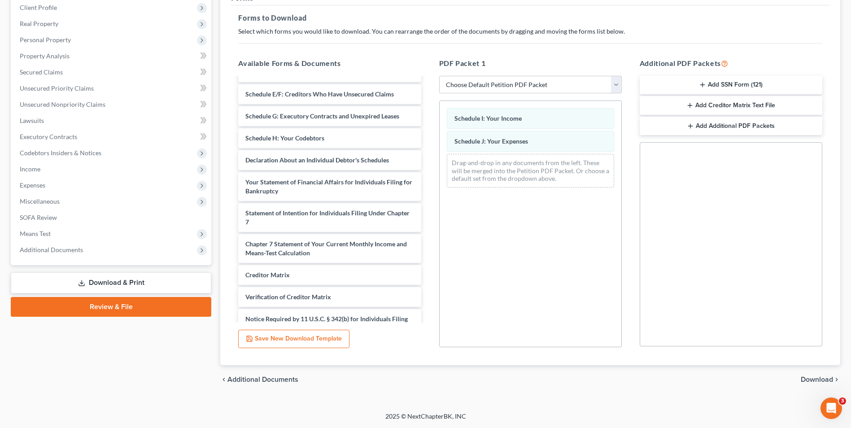 This screenshot has width=851, height=428. I want to click on a: Review & File, so click(111, 307).